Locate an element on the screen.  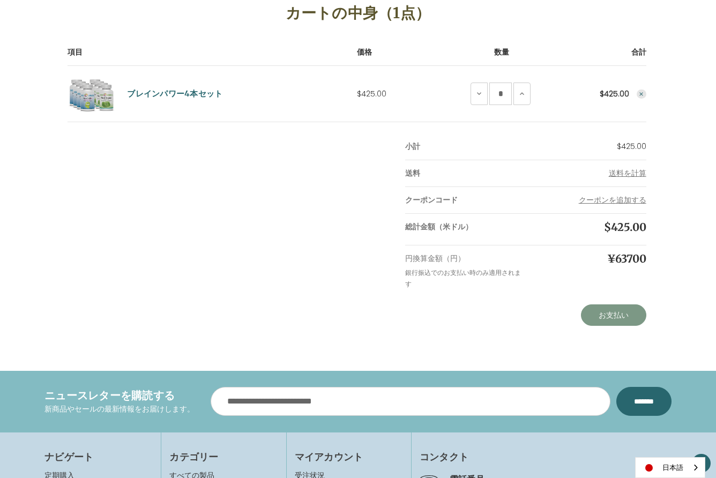
th: 価格 is located at coordinates (405, 56).